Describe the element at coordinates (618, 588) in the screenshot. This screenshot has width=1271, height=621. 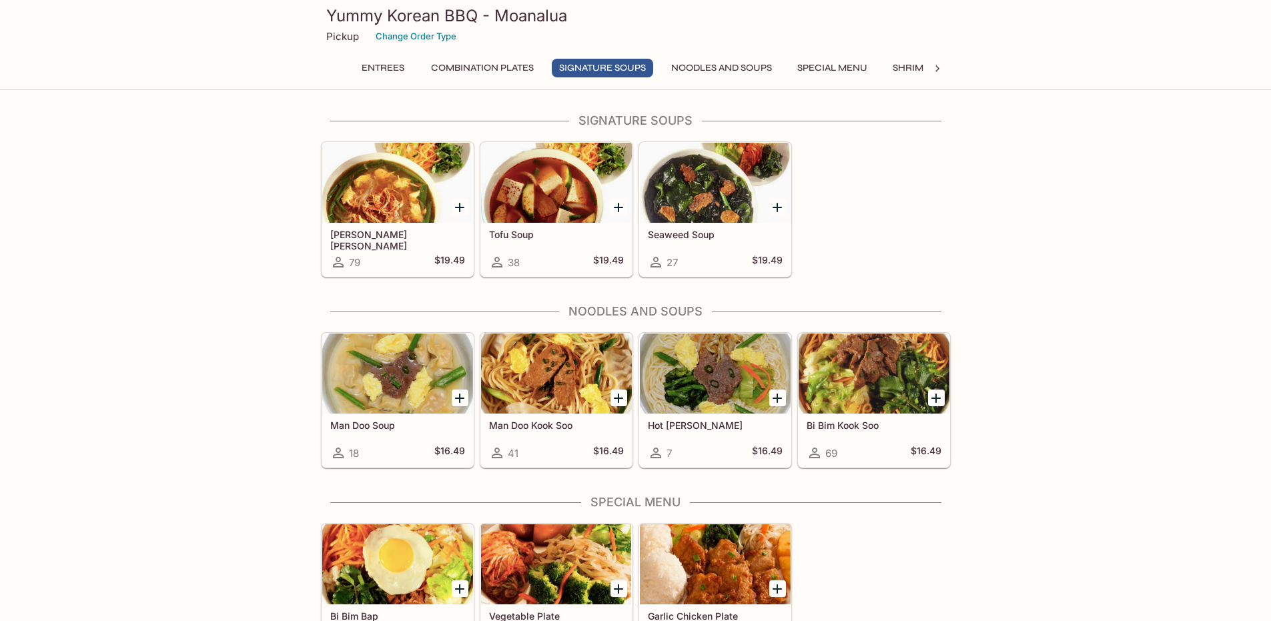
I see `button: Add Vegetable Plate` at that location.